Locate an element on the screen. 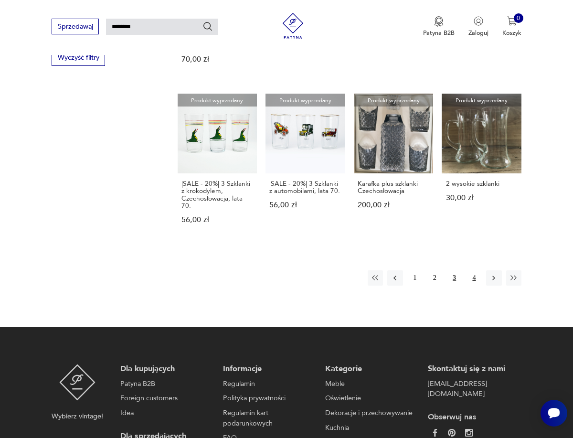 This screenshot has width=573, height=438. button: Patyna B2B is located at coordinates (439, 27).